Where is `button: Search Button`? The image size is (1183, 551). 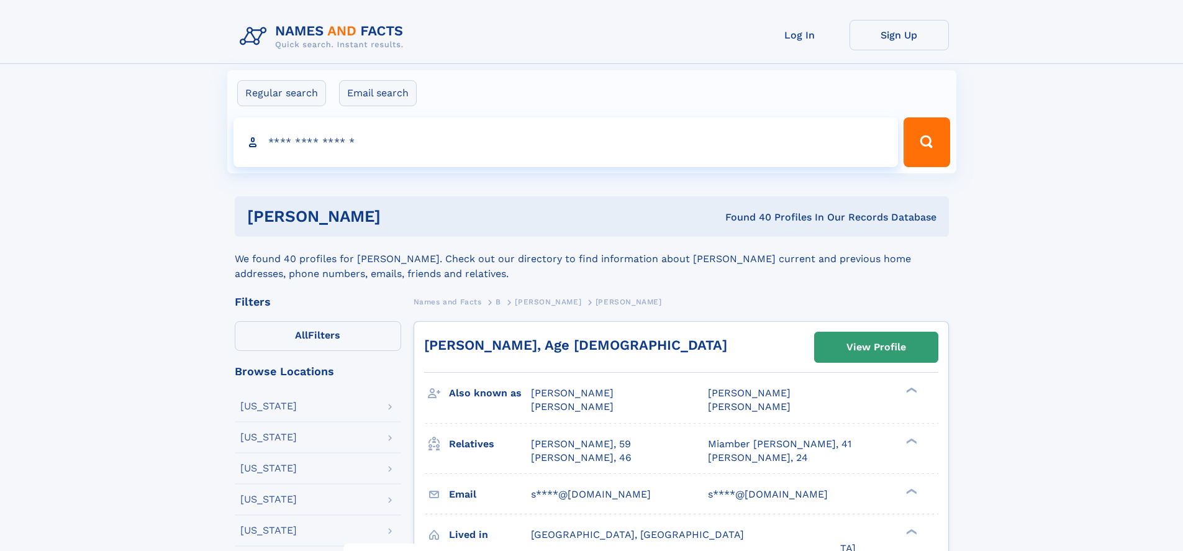 button: Search Button is located at coordinates (927, 142).